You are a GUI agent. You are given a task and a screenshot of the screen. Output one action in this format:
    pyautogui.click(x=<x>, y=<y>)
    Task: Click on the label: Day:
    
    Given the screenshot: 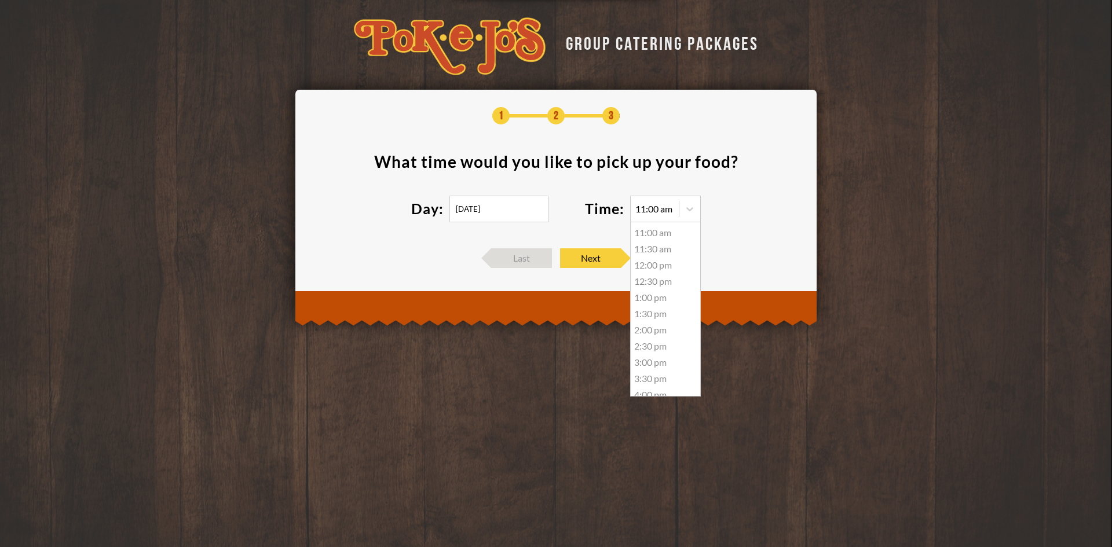 What is the action you would take?
    pyautogui.click(x=427, y=209)
    